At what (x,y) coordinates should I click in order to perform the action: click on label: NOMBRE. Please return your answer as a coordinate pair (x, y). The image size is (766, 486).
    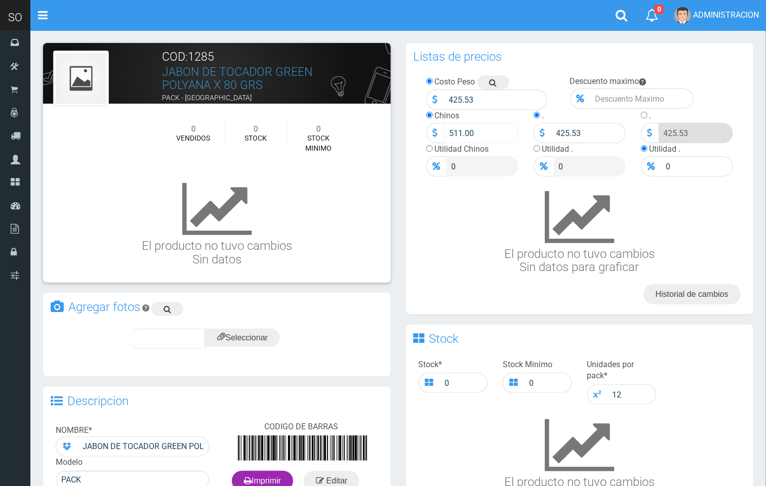
    Looking at the image, I should click on (74, 429).